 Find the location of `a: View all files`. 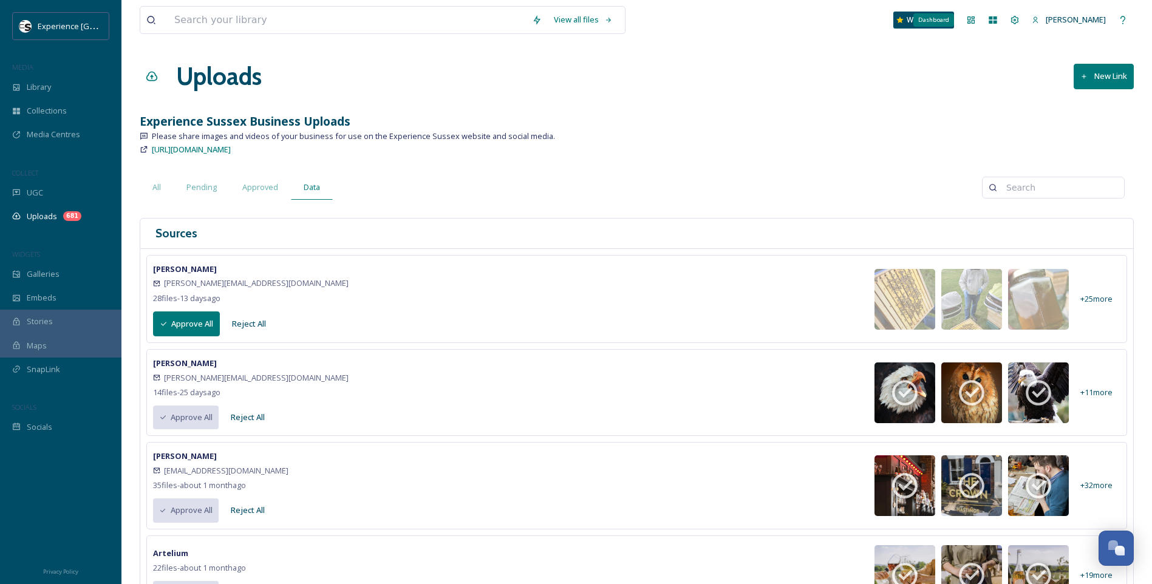

a: View all files is located at coordinates (583, 19).